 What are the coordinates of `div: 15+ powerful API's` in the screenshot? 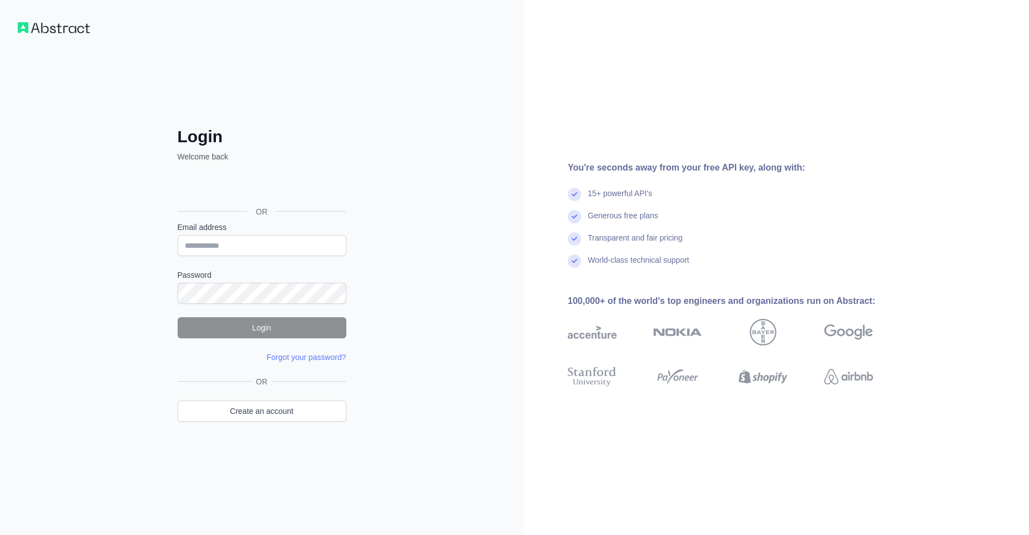 It's located at (620, 199).